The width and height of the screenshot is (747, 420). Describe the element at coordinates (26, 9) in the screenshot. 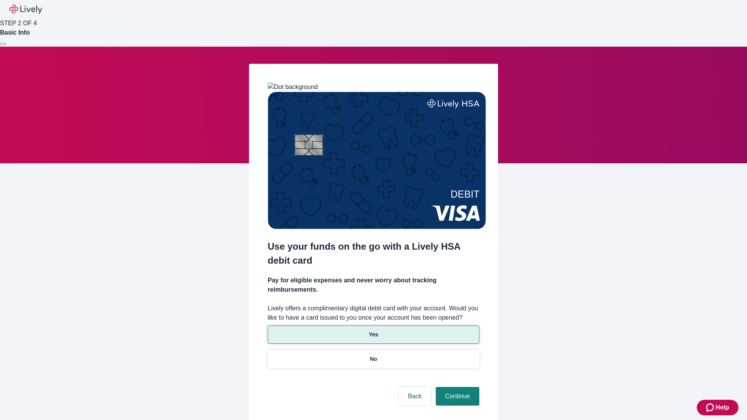

I see `img: Lively` at that location.